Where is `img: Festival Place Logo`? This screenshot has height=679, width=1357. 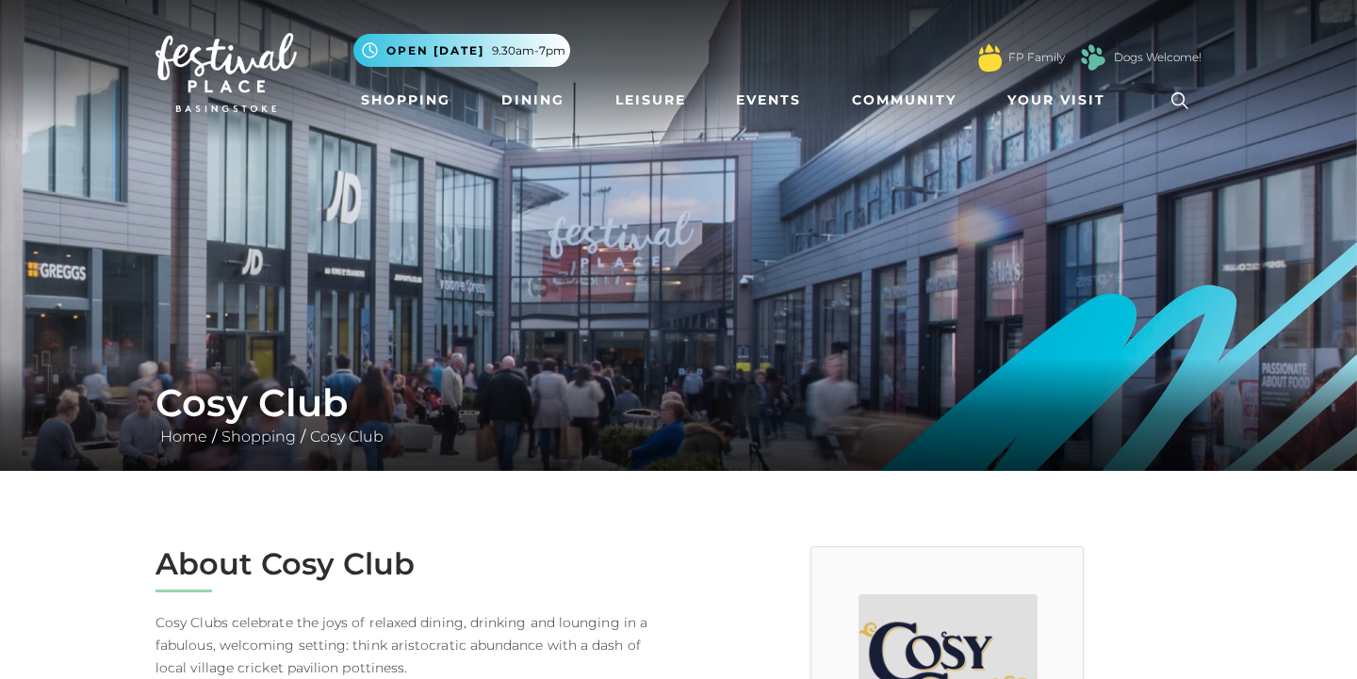
img: Festival Place Logo is located at coordinates (226, 73).